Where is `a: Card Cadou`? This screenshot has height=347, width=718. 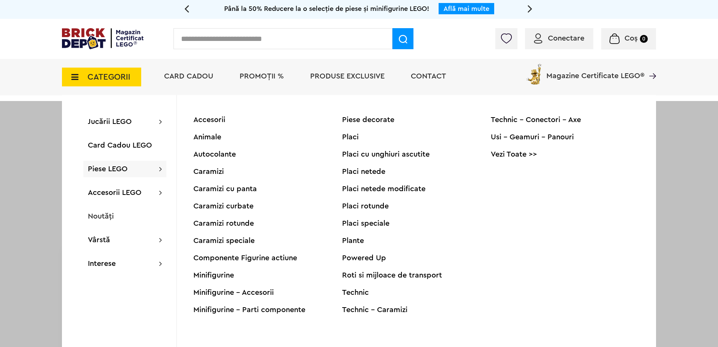
a: Card Cadou is located at coordinates (189, 76).